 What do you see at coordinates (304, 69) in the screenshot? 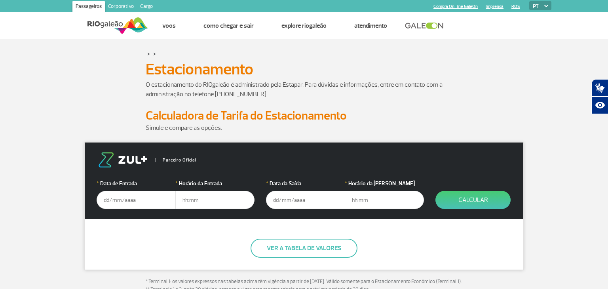
I see `h1: Estacionamento` at bounding box center [304, 69].